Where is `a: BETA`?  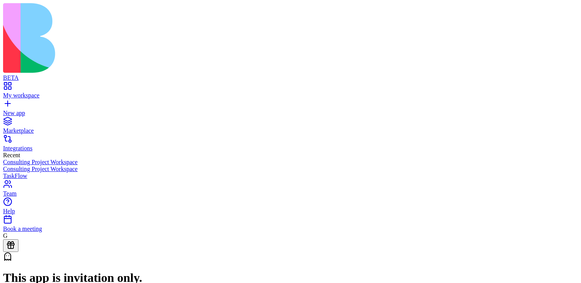 a: BETA is located at coordinates (290, 75).